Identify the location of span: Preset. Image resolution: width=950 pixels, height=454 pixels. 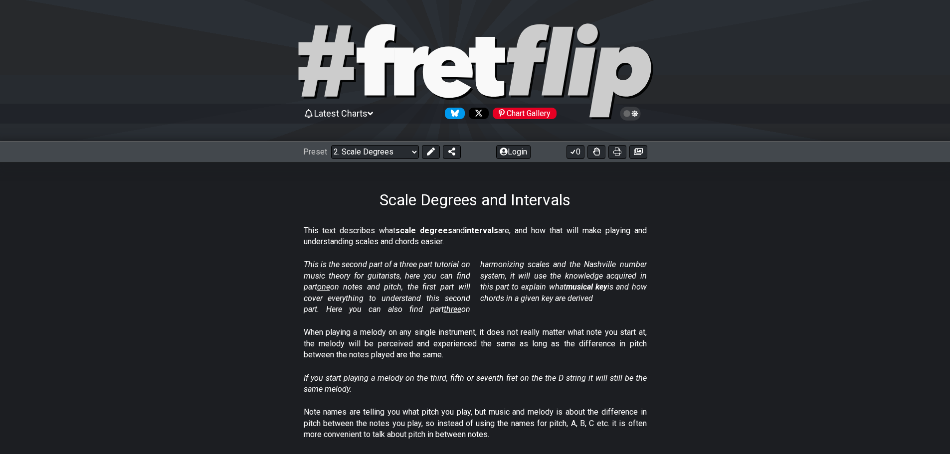
(315, 152).